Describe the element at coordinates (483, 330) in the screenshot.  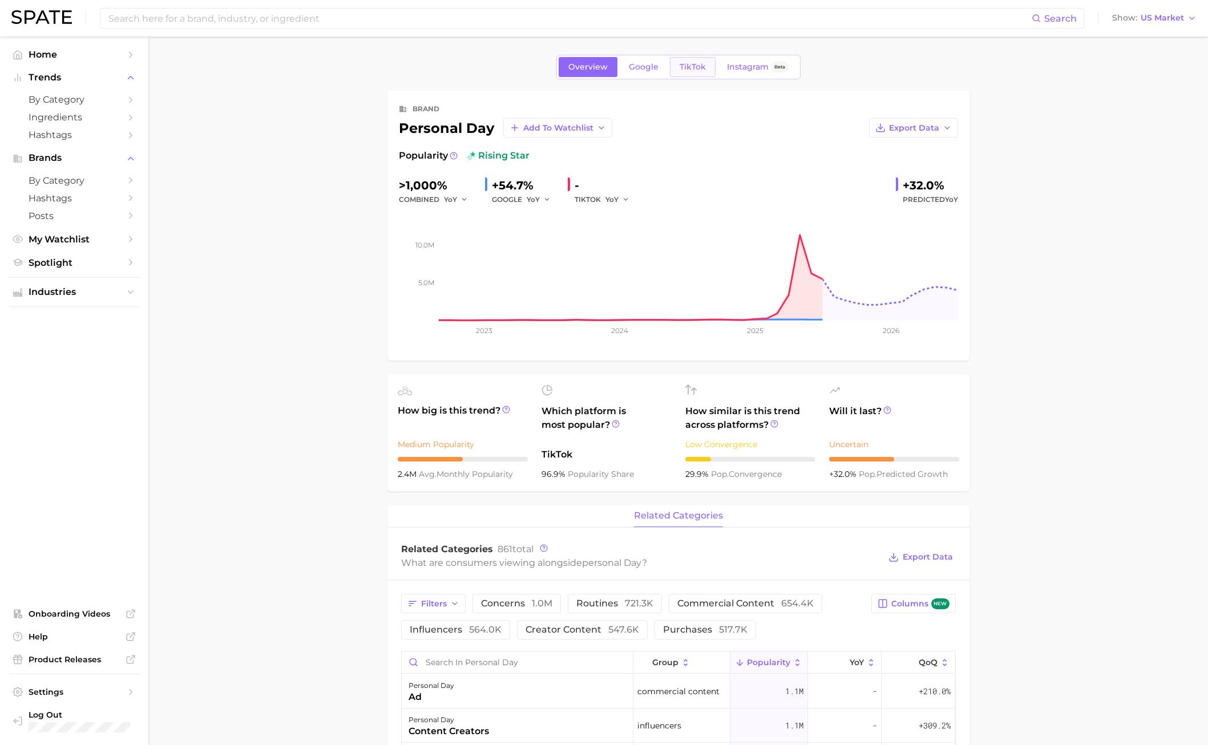
I see `tspan: 2023` at that location.